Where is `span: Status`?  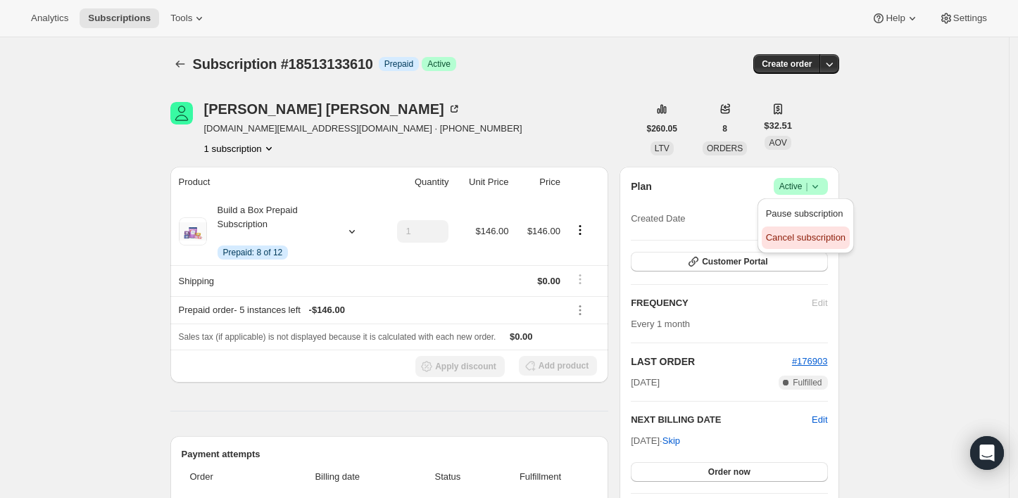
span: Status is located at coordinates (448, 477).